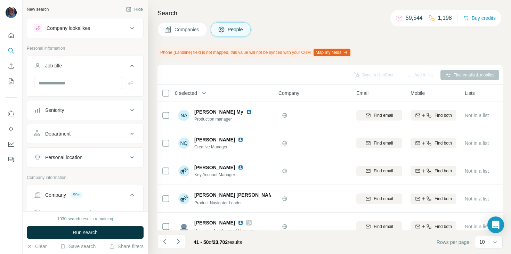  I want to click on span: 41 - 50, so click(201, 242).